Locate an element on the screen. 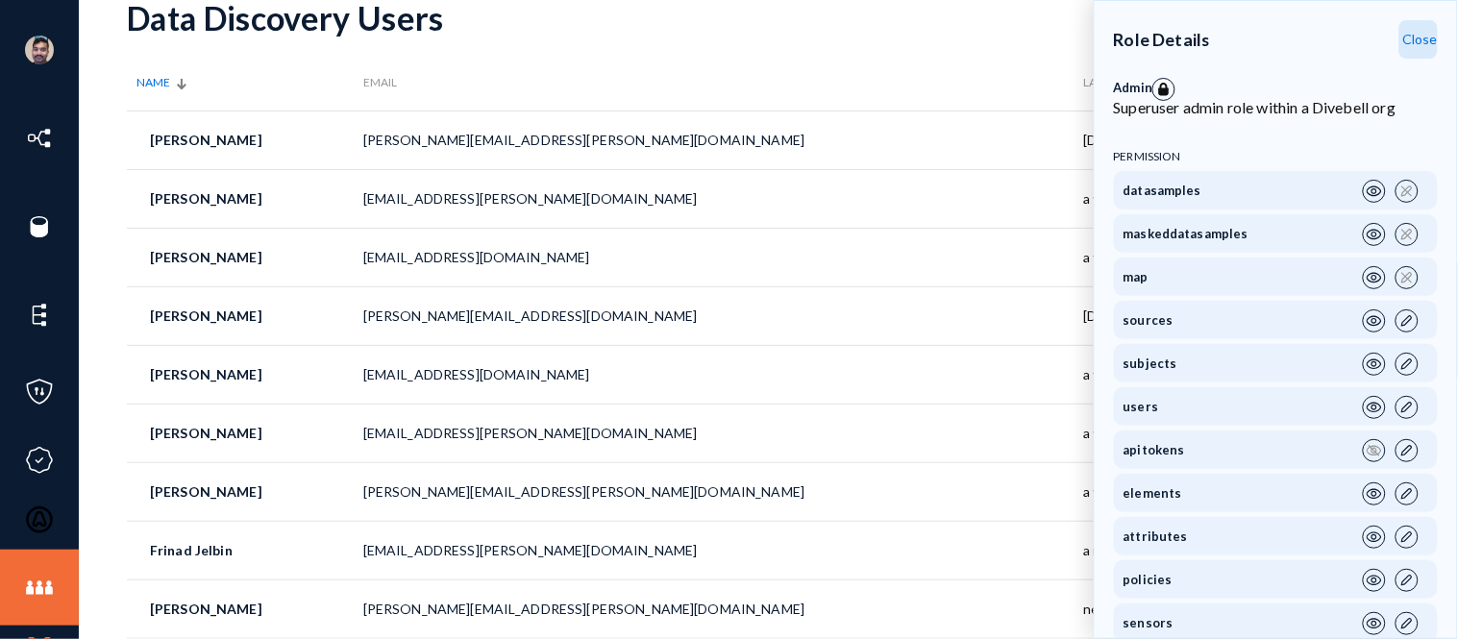 Image resolution: width=1458 pixels, height=639 pixels. img: icon-compliance.svg is located at coordinates (39, 460).